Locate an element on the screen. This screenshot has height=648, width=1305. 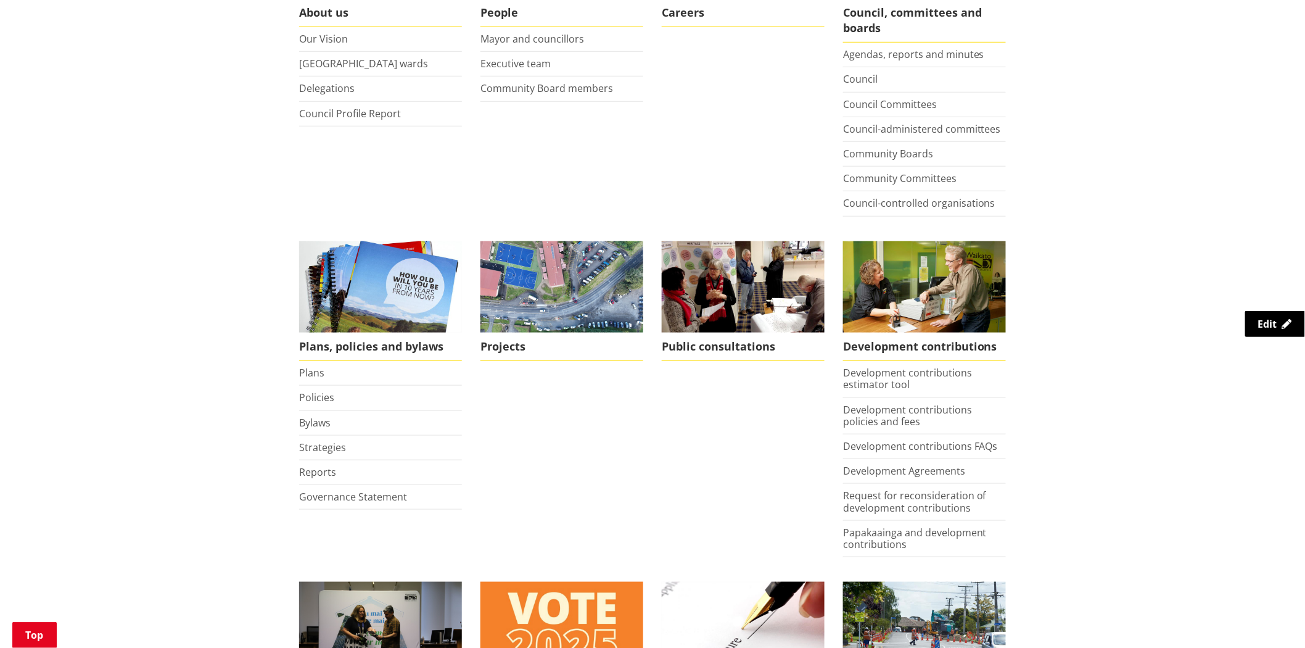
img: Fees is located at coordinates (925, 287).